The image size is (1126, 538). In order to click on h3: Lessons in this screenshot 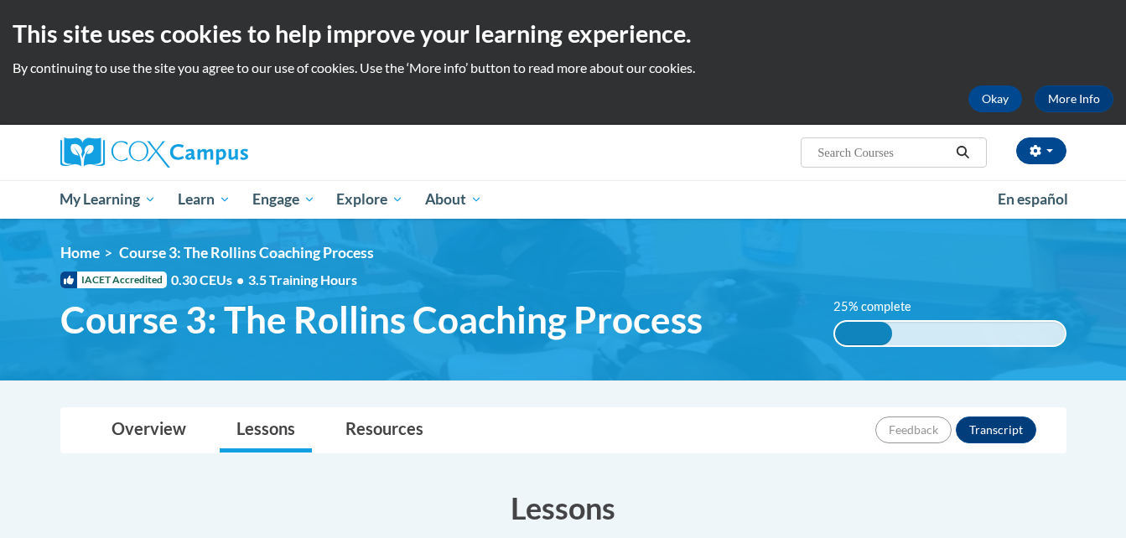, I will do `click(564, 508)`.